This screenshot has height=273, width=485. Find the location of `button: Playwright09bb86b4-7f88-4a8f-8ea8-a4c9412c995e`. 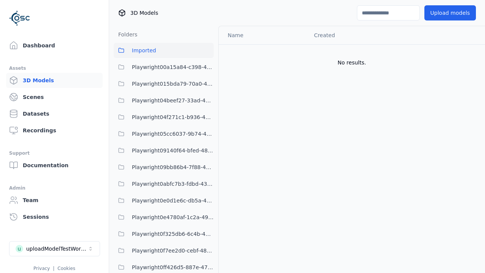

button: Playwright09bb86b4-7f88-4a8f-8ea8-a4c9412c995e is located at coordinates (164, 167).